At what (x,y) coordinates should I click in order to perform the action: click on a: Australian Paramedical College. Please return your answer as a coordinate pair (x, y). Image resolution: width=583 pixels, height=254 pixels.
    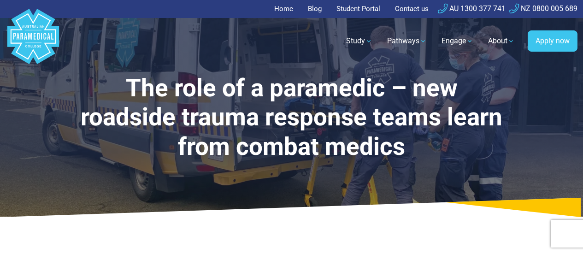
    Looking at the image, I should click on (33, 41).